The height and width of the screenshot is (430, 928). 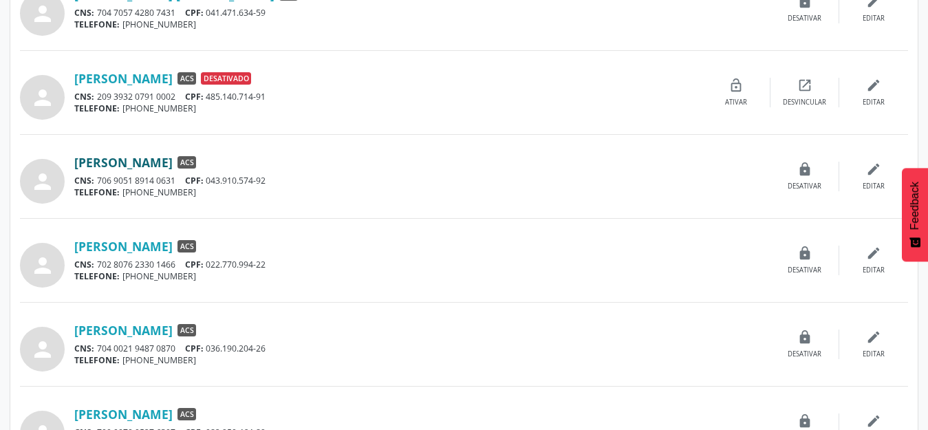 I want to click on span: Desativado, so click(x=226, y=78).